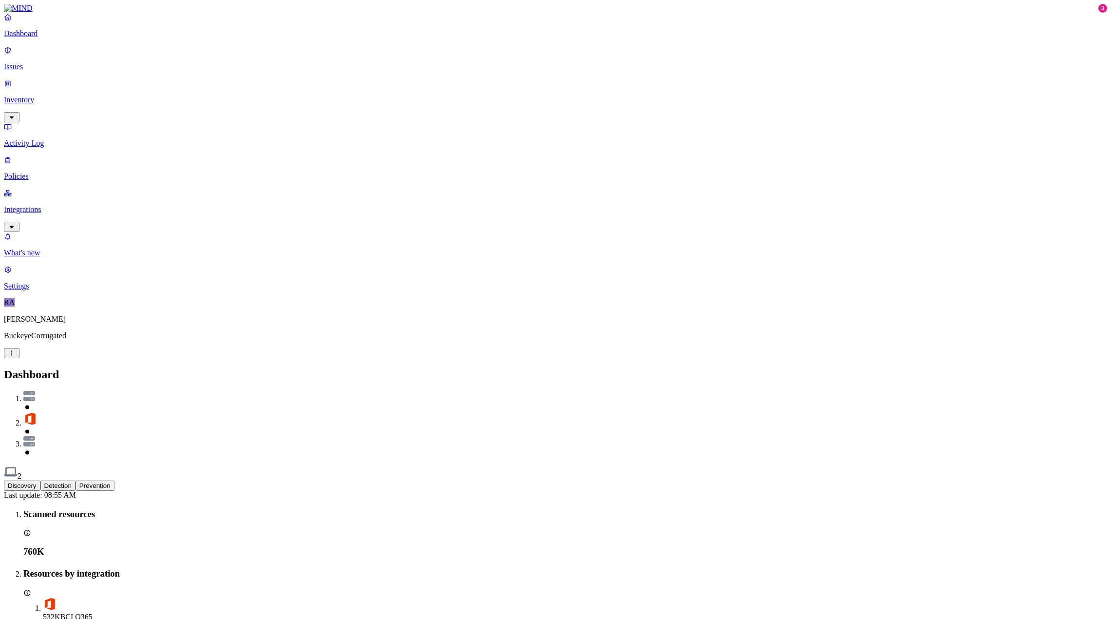 This screenshot has height=619, width=1111. I want to click on span: Last update: 08:55 AM, so click(40, 494).